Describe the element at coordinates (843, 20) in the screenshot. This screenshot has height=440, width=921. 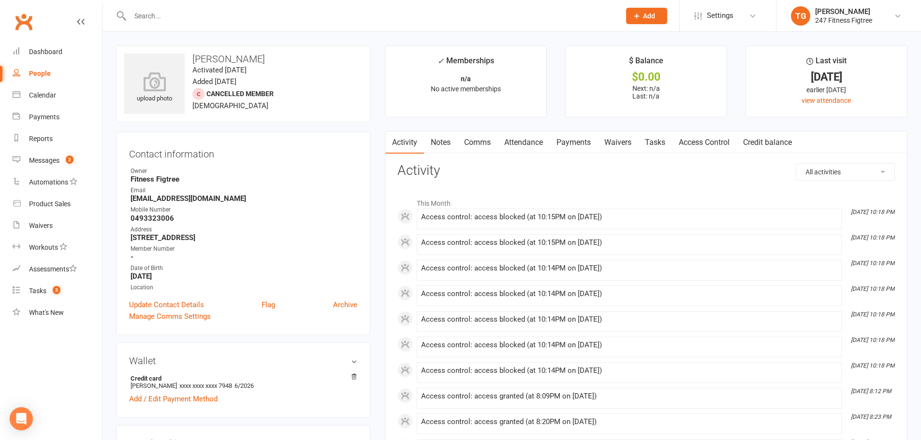
I see `div: 247 Fitness Figtree` at that location.